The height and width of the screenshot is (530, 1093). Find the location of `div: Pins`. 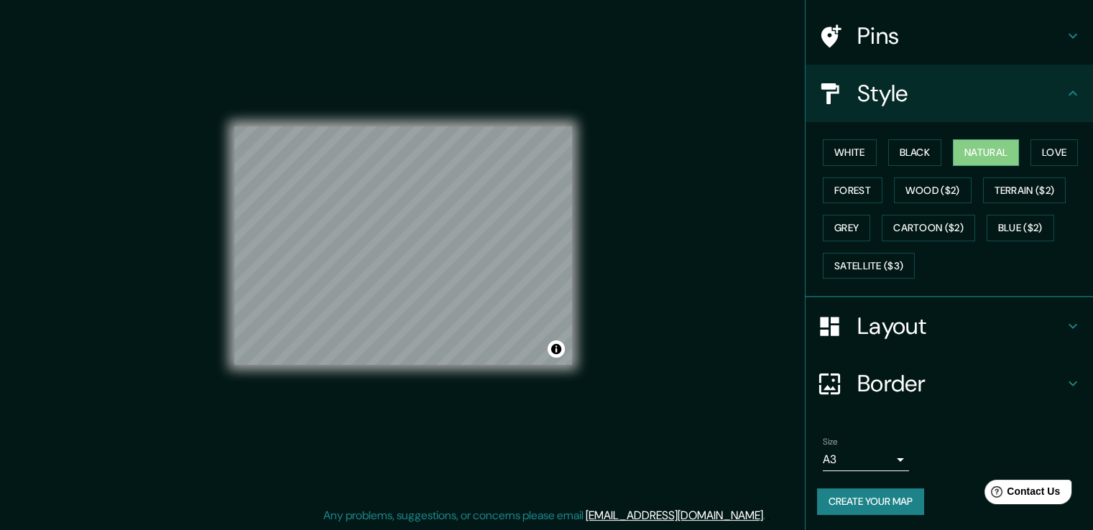

div: Pins is located at coordinates (949, 36).